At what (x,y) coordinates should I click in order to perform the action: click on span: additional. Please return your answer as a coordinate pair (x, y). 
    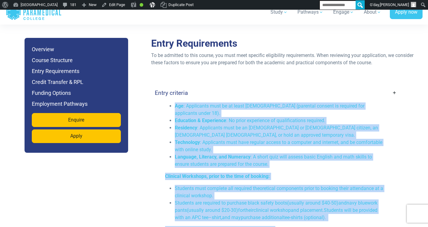
    Looking at the image, I should click on (272, 217).